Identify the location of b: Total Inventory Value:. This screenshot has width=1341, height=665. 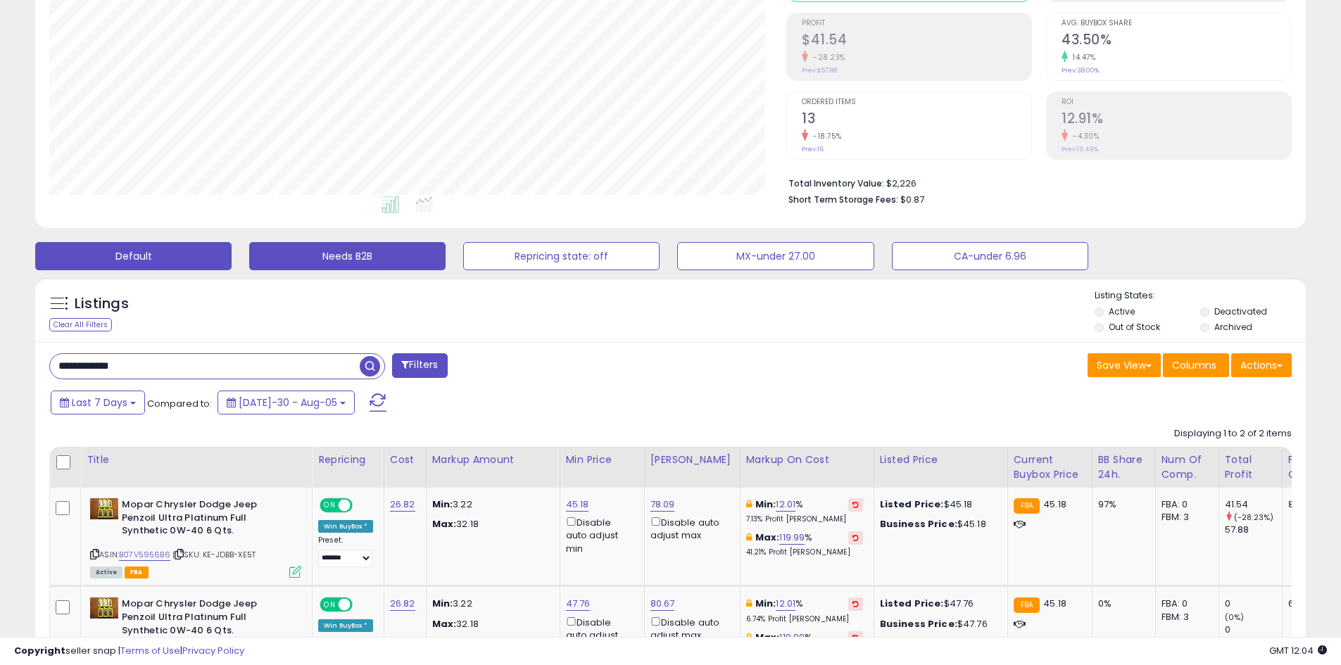
(836, 183).